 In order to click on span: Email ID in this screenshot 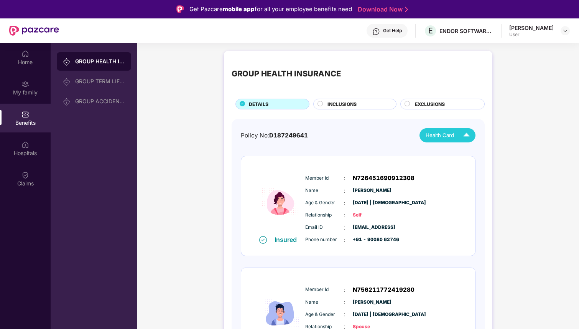, I will do `click(324, 227)`.